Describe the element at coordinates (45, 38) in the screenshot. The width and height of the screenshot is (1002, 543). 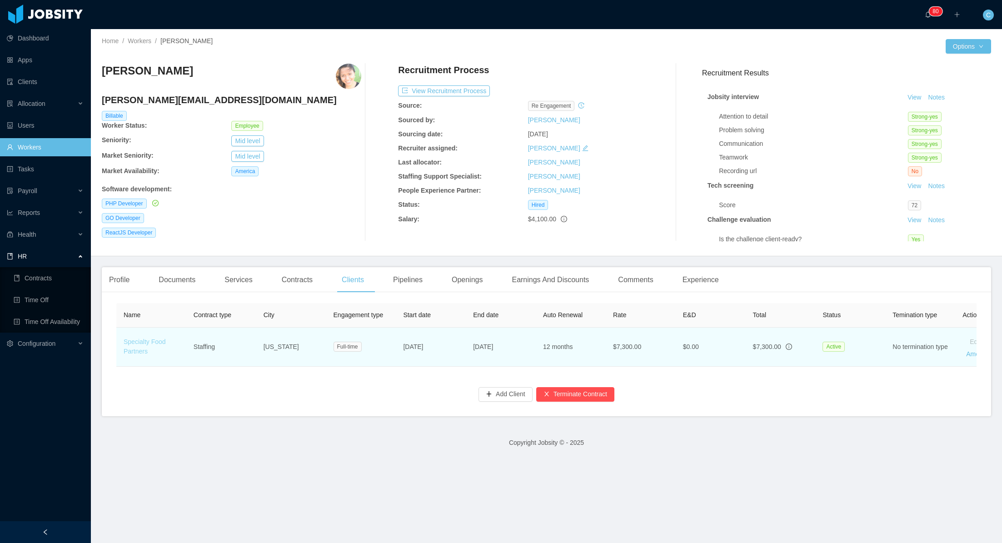
I see `a: icon: pie-chartDashboard` at that location.